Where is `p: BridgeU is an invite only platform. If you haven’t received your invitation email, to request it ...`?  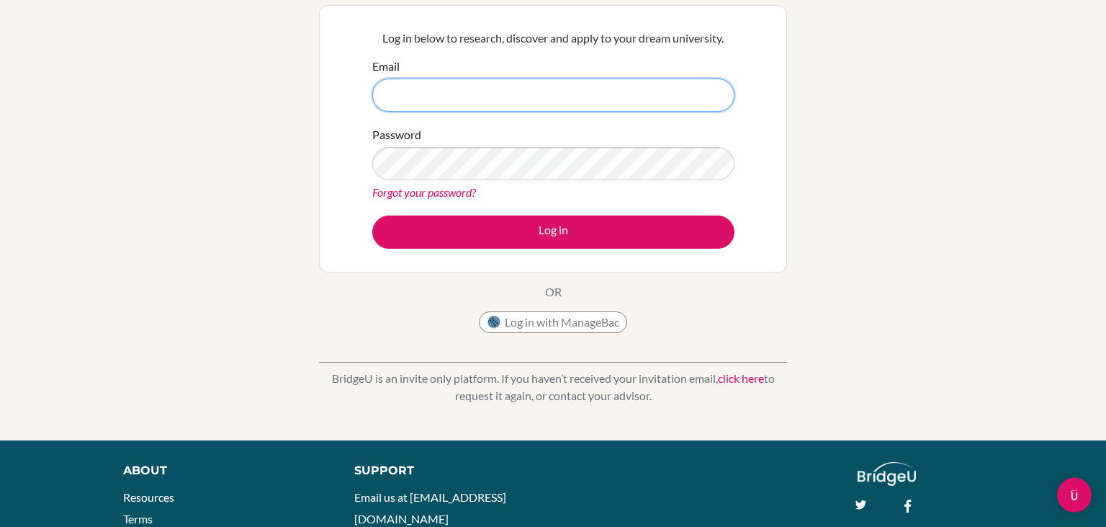 p: BridgeU is an invite only platform. If you haven’t received your invitation email, to request it ... is located at coordinates (553, 387).